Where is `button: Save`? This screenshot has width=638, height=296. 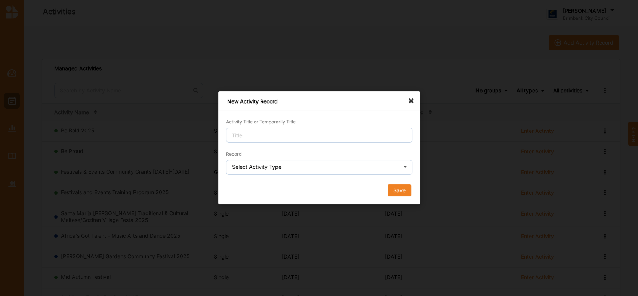 button: Save is located at coordinates (399, 191).